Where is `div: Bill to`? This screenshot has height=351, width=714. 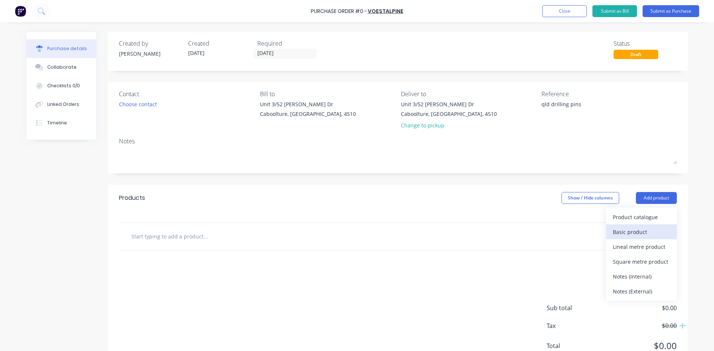
div: Bill to is located at coordinates (328, 94).